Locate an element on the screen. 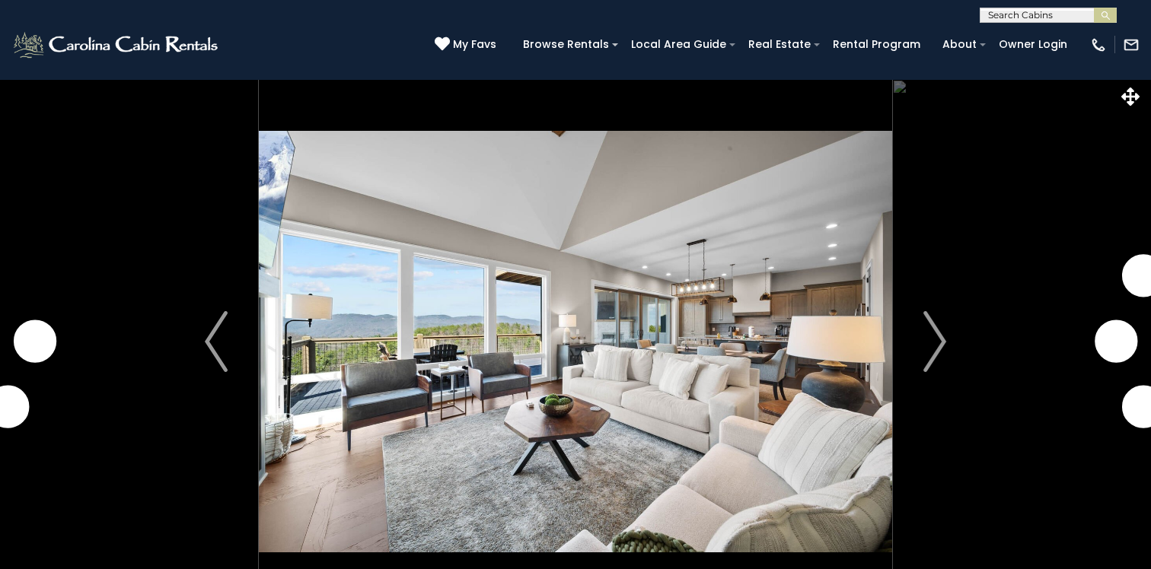 This screenshot has width=1151, height=569. img: phone-regular-white.png is located at coordinates (1098, 45).